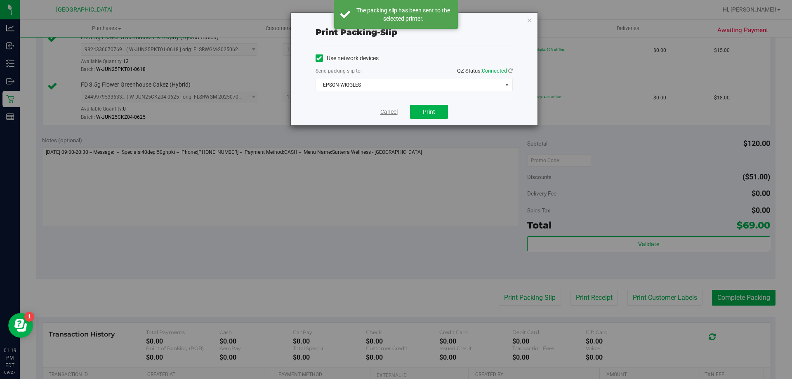 Image resolution: width=792 pixels, height=379 pixels. Describe the element at coordinates (507, 85) in the screenshot. I see `span: select` at that location.